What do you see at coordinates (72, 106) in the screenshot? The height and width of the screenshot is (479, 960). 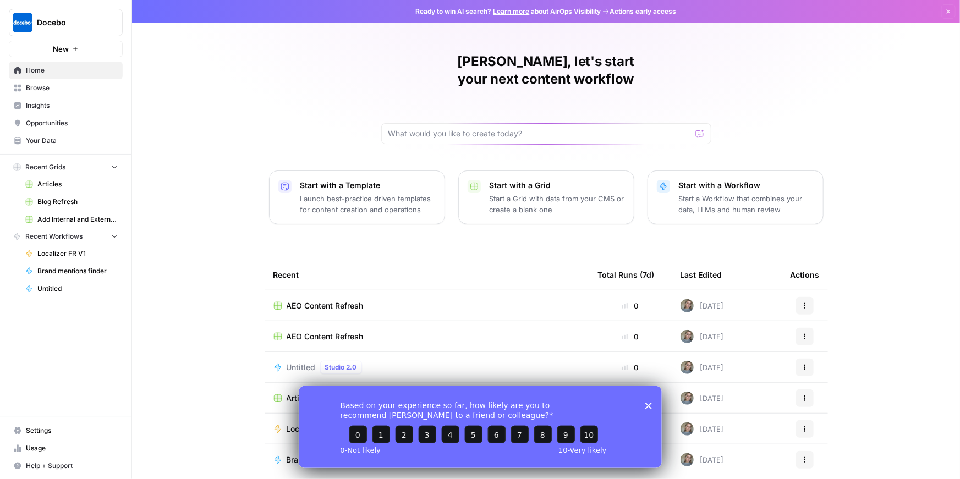 I see `span: Insights` at bounding box center [72, 106].